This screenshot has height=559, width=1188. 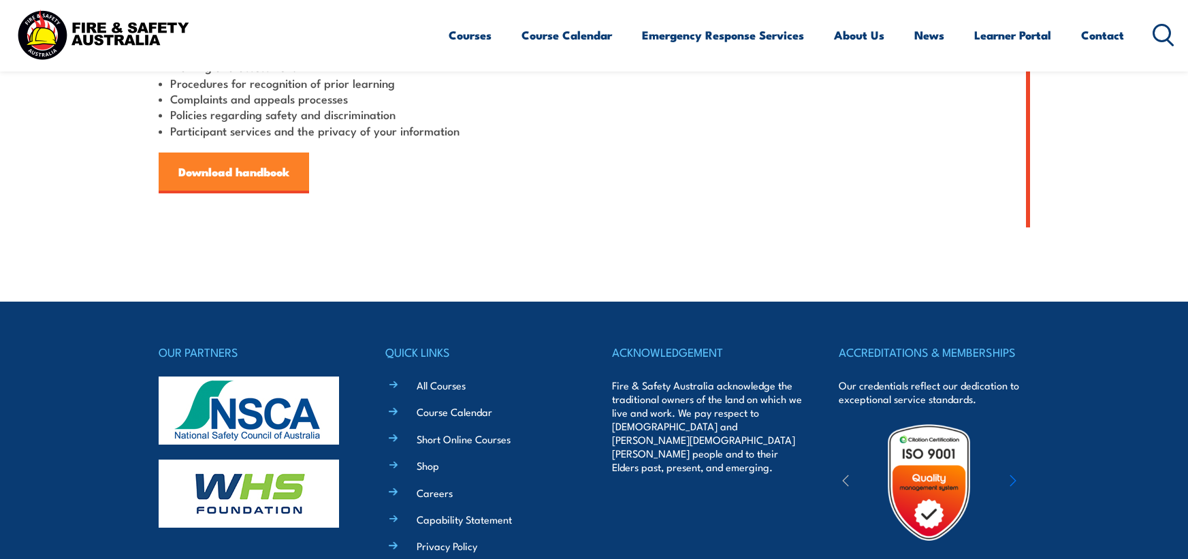 What do you see at coordinates (447, 545) in the screenshot?
I see `a: Privacy Policy` at bounding box center [447, 545].